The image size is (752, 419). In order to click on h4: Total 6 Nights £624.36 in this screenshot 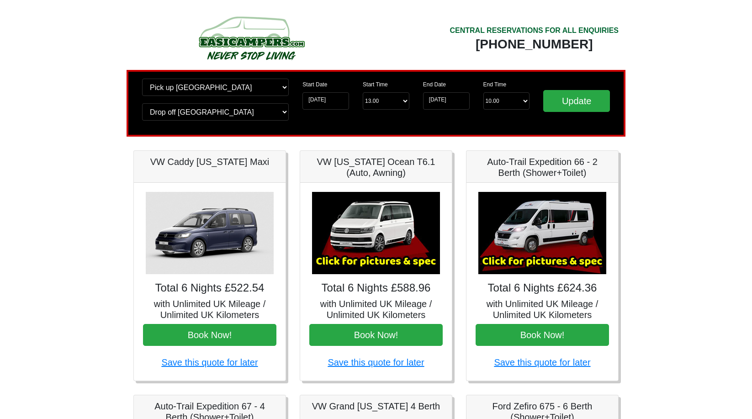, I will do `click(542, 288)`.